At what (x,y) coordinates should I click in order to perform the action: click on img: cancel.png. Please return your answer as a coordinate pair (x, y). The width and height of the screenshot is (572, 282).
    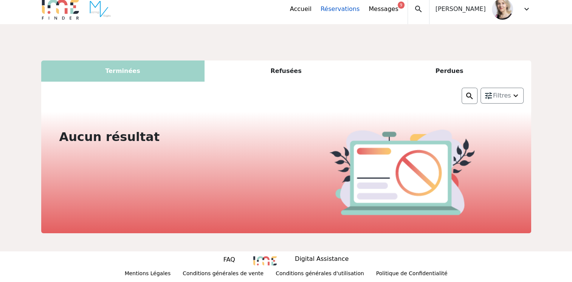
    Looking at the image, I should click on (402, 172).